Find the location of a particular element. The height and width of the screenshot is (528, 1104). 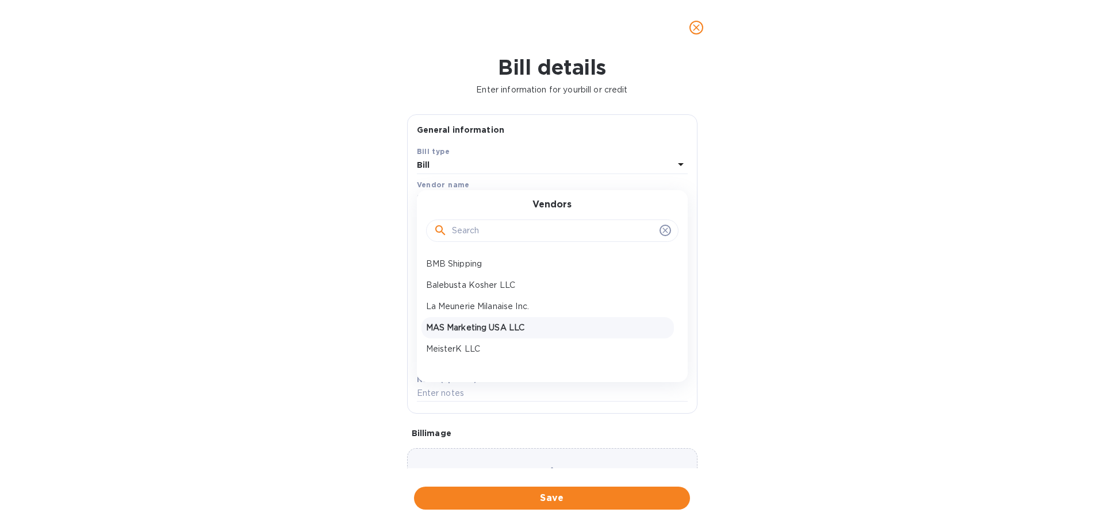

button: Save is located at coordinates (552, 499).